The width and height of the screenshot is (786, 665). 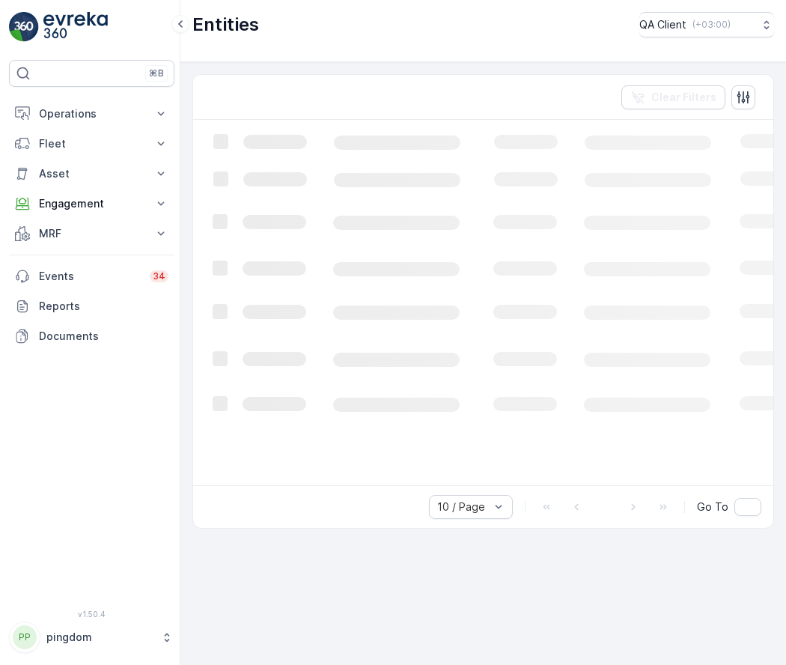 What do you see at coordinates (76, 27) in the screenshot?
I see `img: logo_light-DOdMpM7g.png` at bounding box center [76, 27].